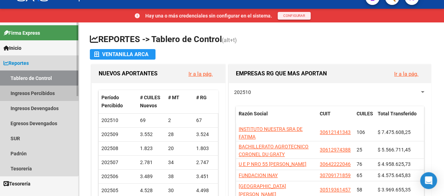  I want to click on datatable-header-cell: Período Percibido, so click(118, 102).